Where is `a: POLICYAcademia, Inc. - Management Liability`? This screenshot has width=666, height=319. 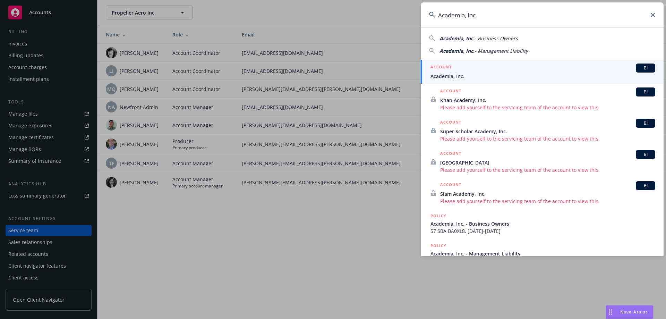
a: POLICYAcademia, Inc. - Management Liability is located at coordinates (542, 253).